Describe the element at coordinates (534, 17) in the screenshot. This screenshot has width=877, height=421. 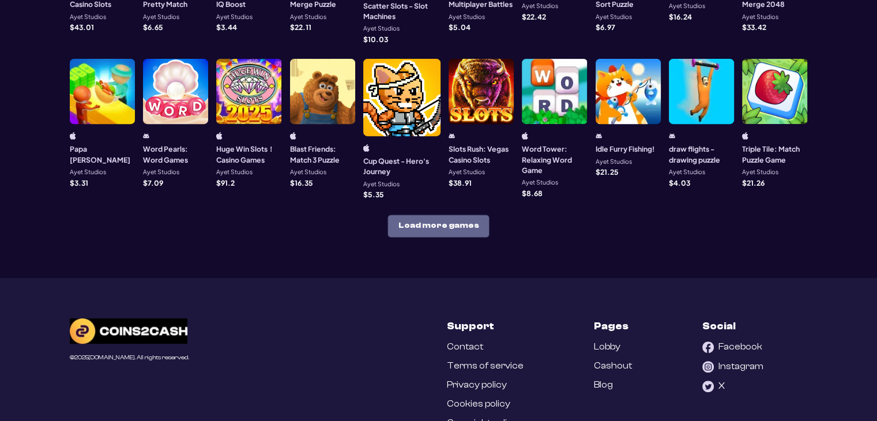
I see `p: $ 22.42` at that location.